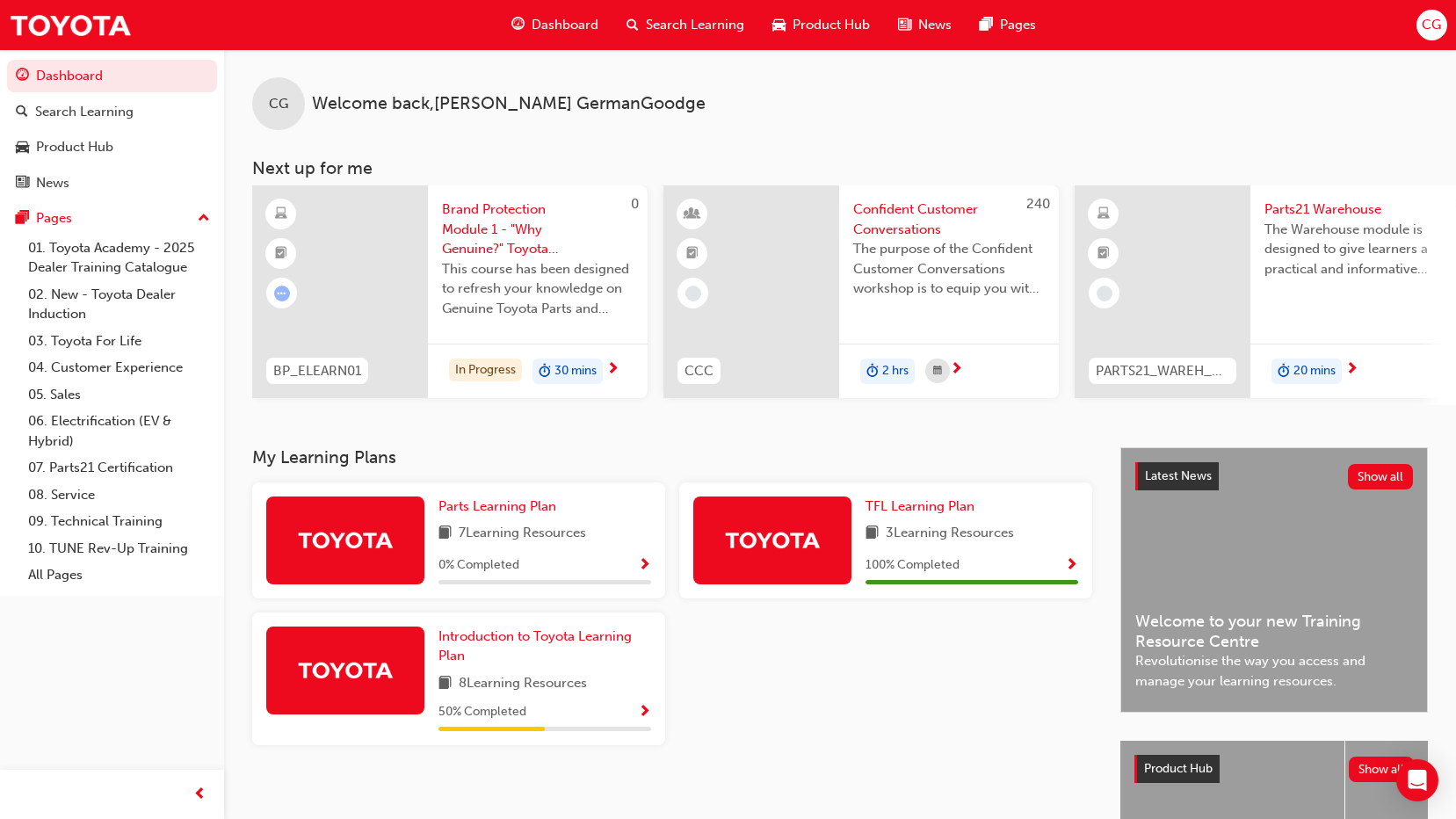 The width and height of the screenshot is (1456, 819). Describe the element at coordinates (199, 794) in the screenshot. I see `span: prev-icon` at that location.